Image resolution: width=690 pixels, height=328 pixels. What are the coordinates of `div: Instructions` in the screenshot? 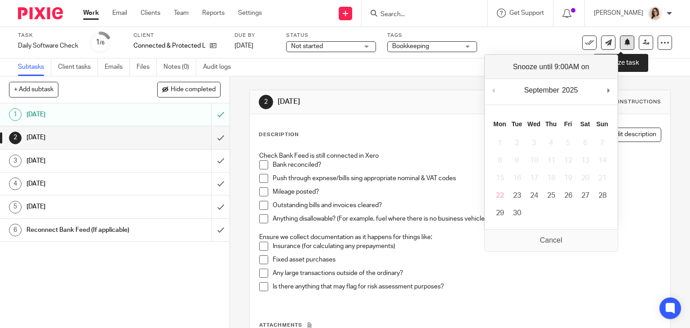 It's located at (639, 102).